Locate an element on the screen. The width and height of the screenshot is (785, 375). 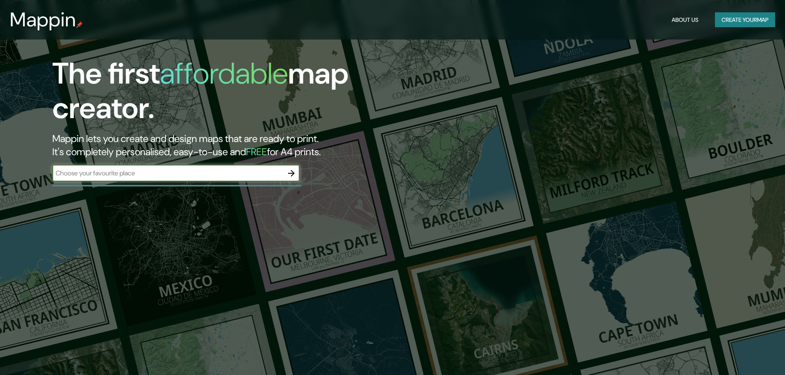
h3: Mappin is located at coordinates (43, 20).